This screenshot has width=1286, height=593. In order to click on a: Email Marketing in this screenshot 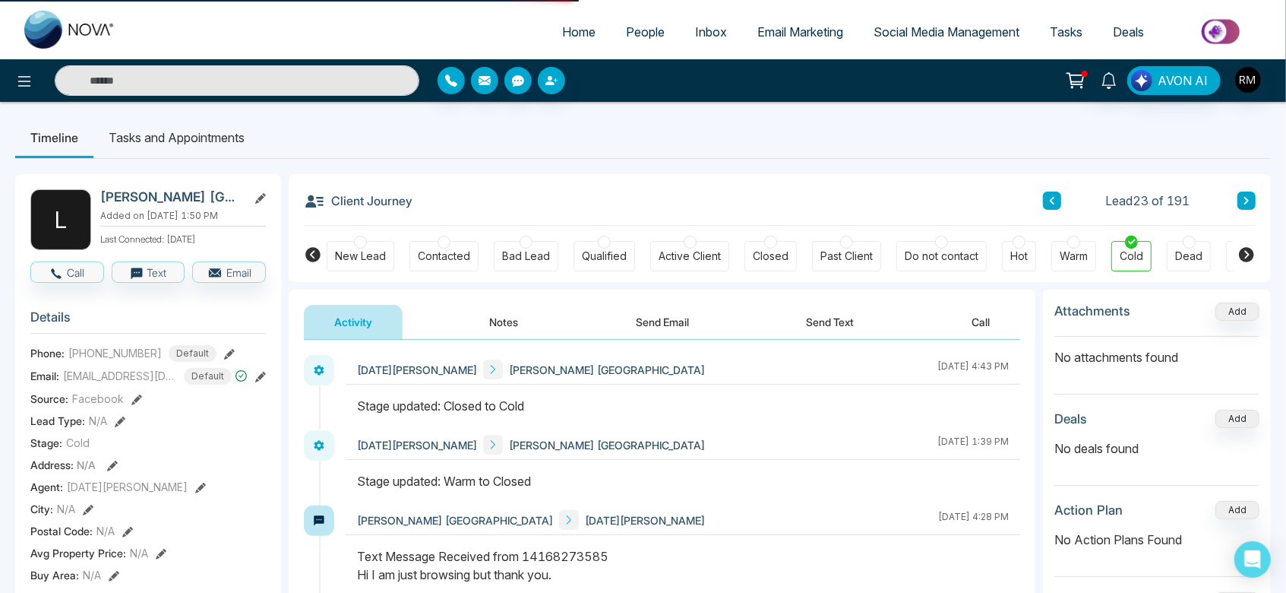, I will do `click(800, 32)`.